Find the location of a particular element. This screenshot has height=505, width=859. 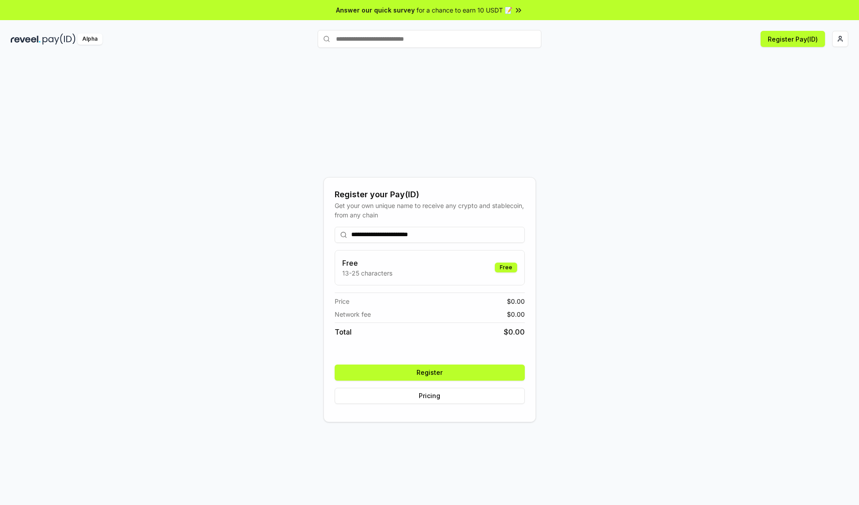

p: 13-25 characters is located at coordinates (367, 273).